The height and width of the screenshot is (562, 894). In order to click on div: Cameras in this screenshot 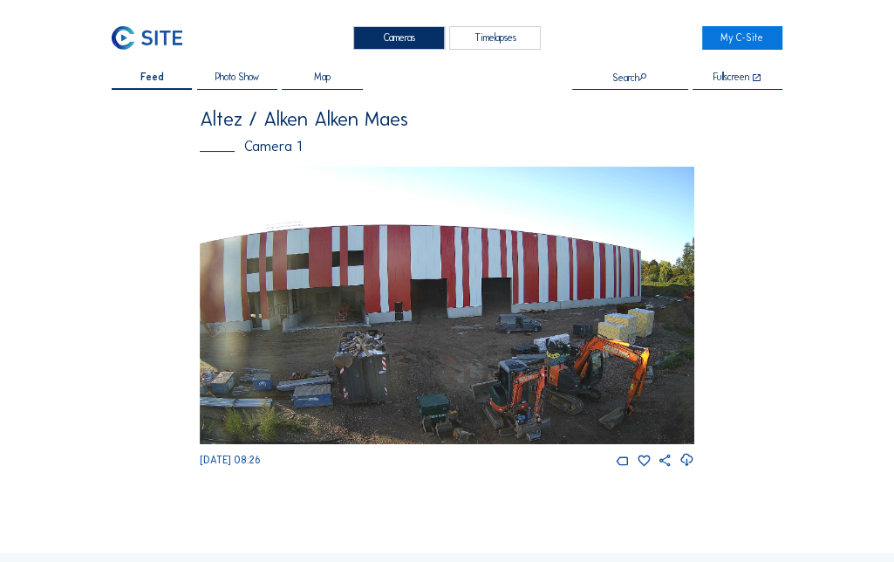, I will do `click(399, 38)`.